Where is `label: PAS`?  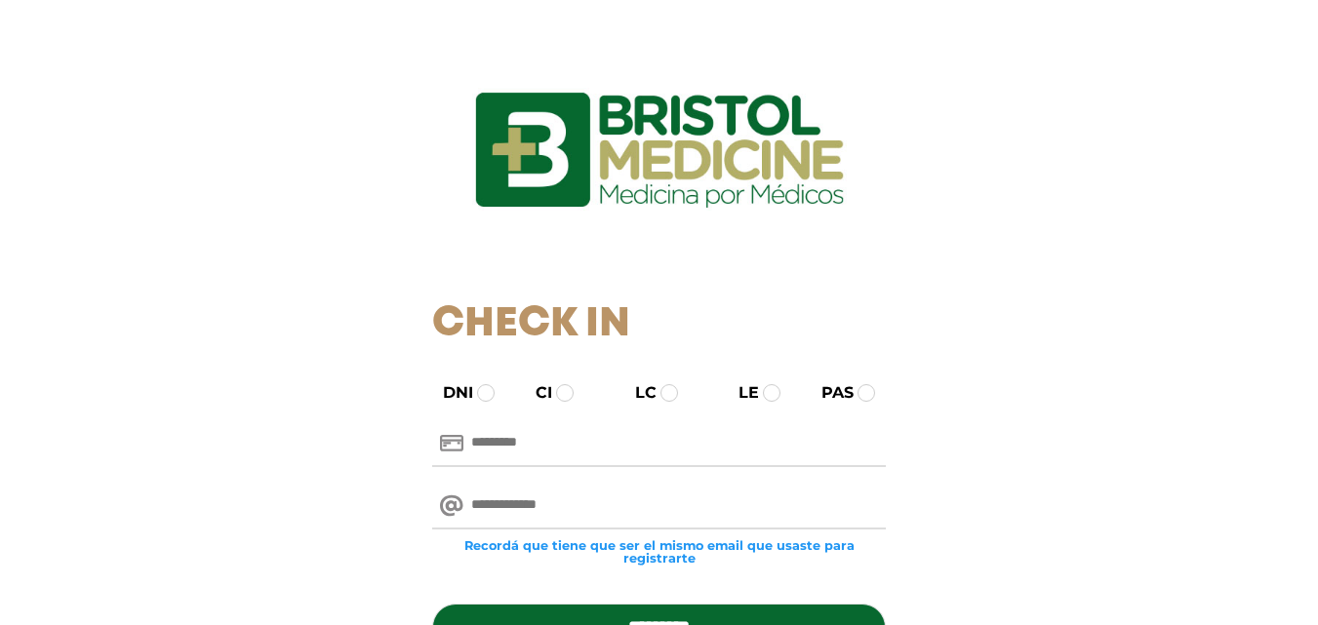 label: PAS is located at coordinates (828, 393).